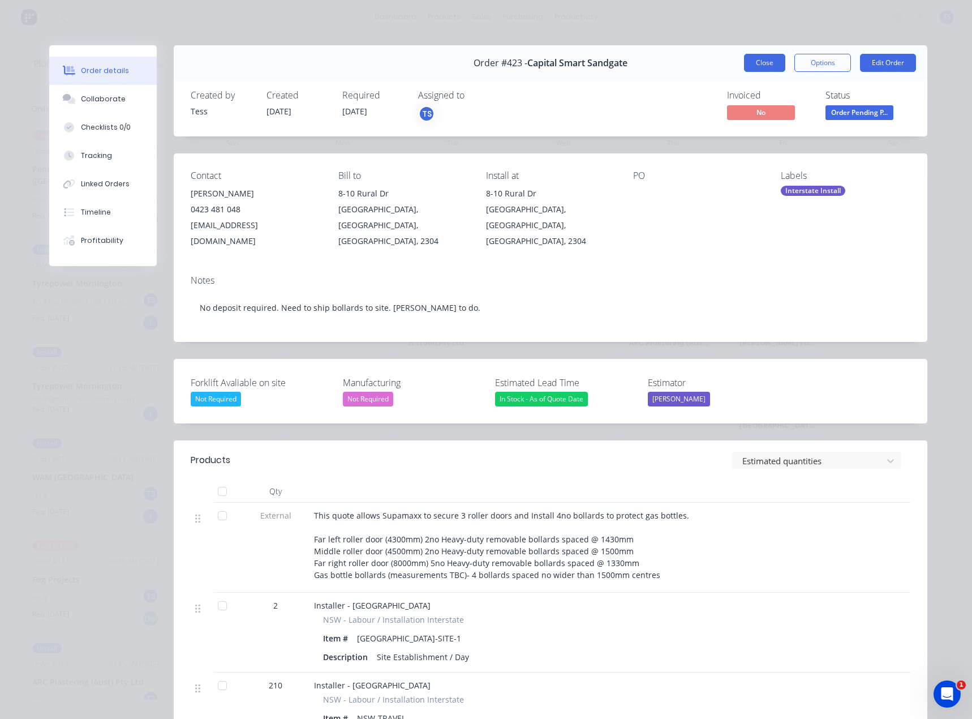 This screenshot has width=972, height=719. Describe the element at coordinates (860, 114) in the screenshot. I see `button: Order Pending P...` at that location.